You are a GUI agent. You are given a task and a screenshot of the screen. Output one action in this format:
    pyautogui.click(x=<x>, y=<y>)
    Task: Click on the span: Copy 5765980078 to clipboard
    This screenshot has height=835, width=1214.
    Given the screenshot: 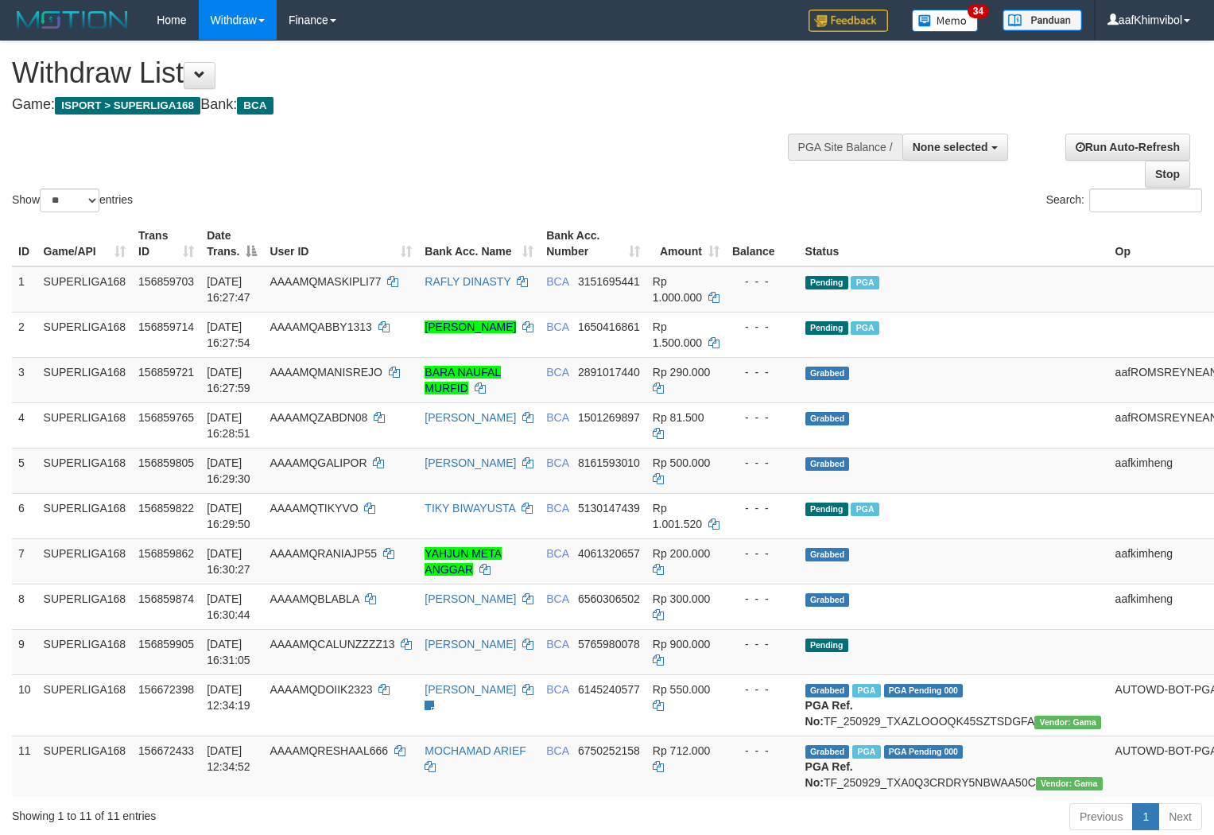 What is the action you would take?
    pyautogui.click(x=609, y=644)
    